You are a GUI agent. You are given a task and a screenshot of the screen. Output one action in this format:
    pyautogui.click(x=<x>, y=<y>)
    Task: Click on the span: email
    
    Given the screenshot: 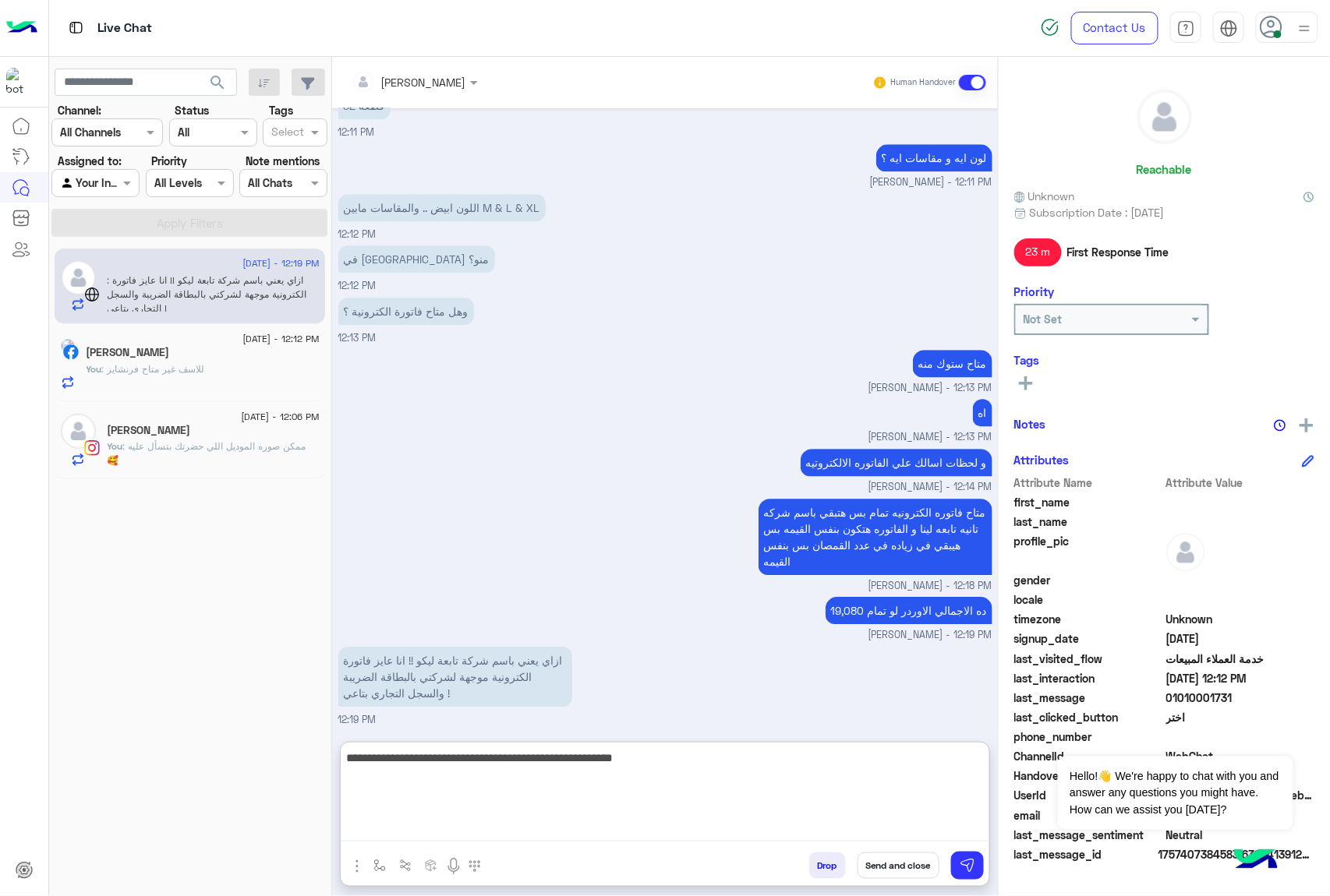 What is the action you would take?
    pyautogui.click(x=1088, y=816)
    